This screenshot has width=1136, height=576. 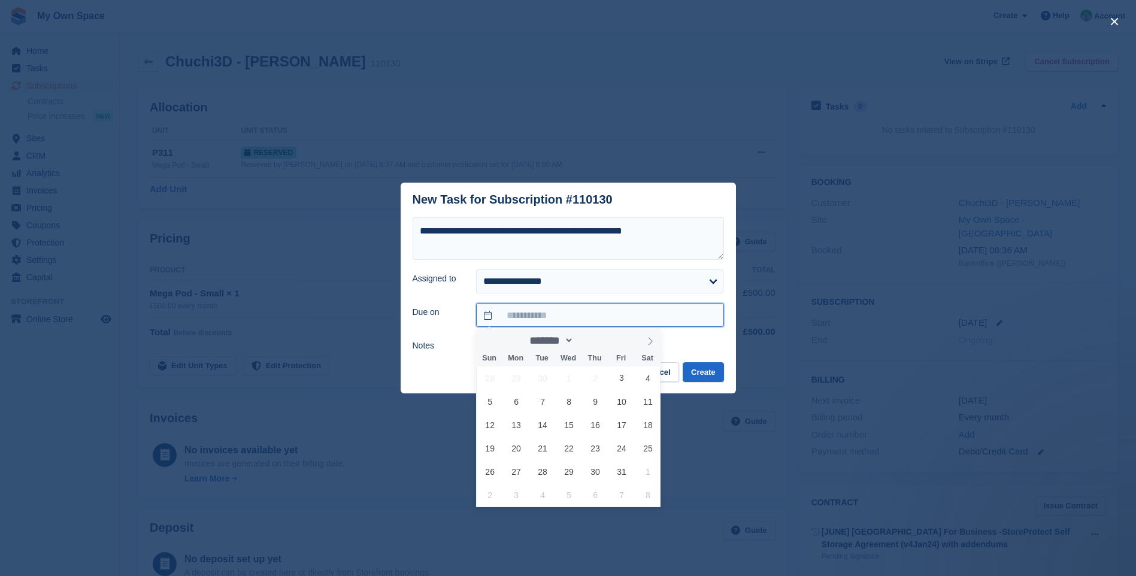 I want to click on span: October 7, 2025, so click(x=542, y=401).